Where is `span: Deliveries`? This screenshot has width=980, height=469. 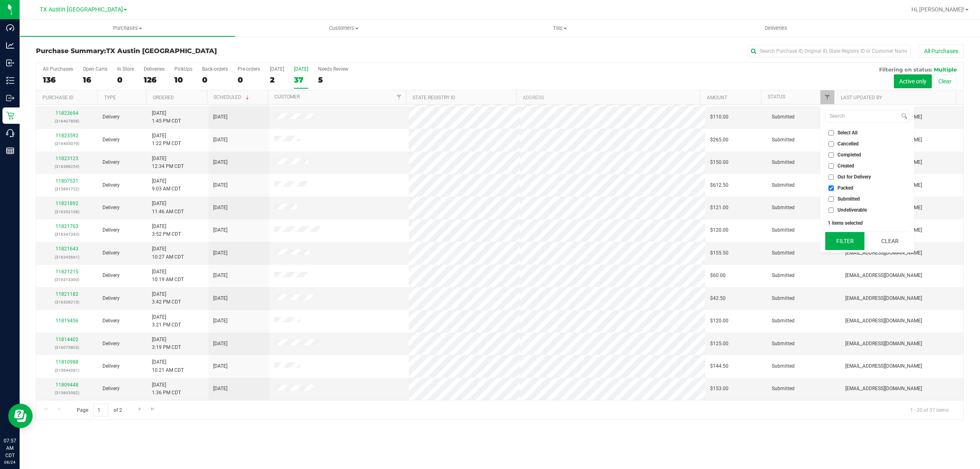
span: Deliveries is located at coordinates (776, 28).